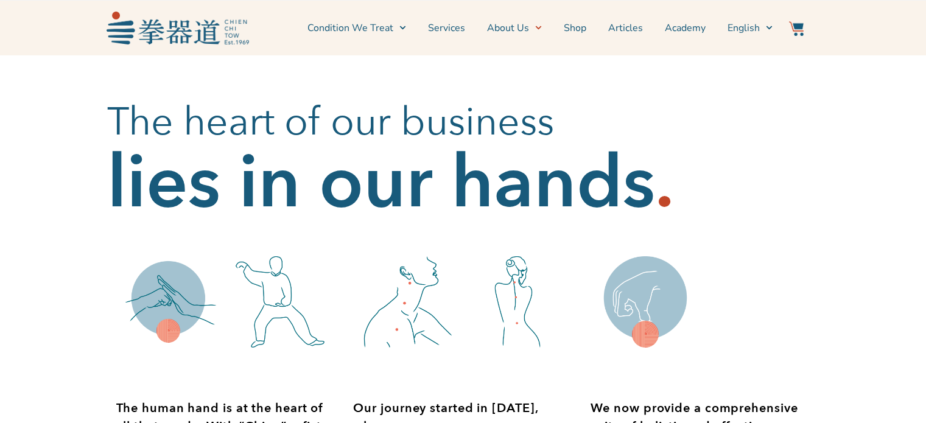  What do you see at coordinates (743, 28) in the screenshot?
I see `span: English` at bounding box center [743, 28].